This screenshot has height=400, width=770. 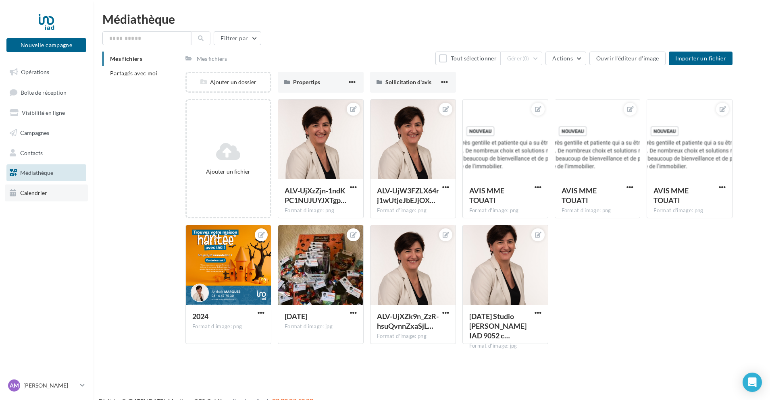 I want to click on span: Boîte de réception, so click(x=44, y=92).